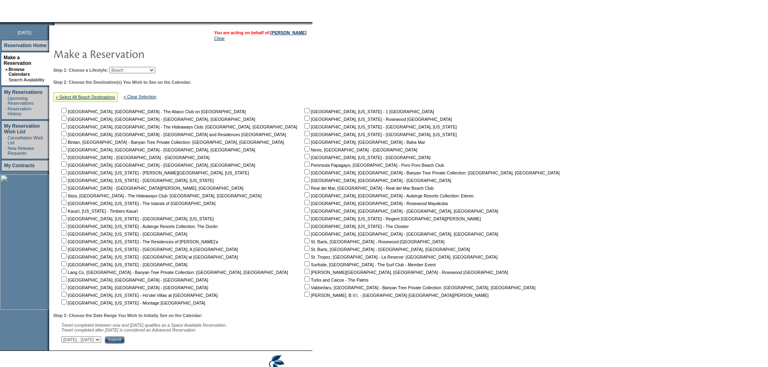  Describe the element at coordinates (122, 82) in the screenshot. I see `b: Step 2: Choose the Destination(s) You Wish to See on the Calendar:` at that location.